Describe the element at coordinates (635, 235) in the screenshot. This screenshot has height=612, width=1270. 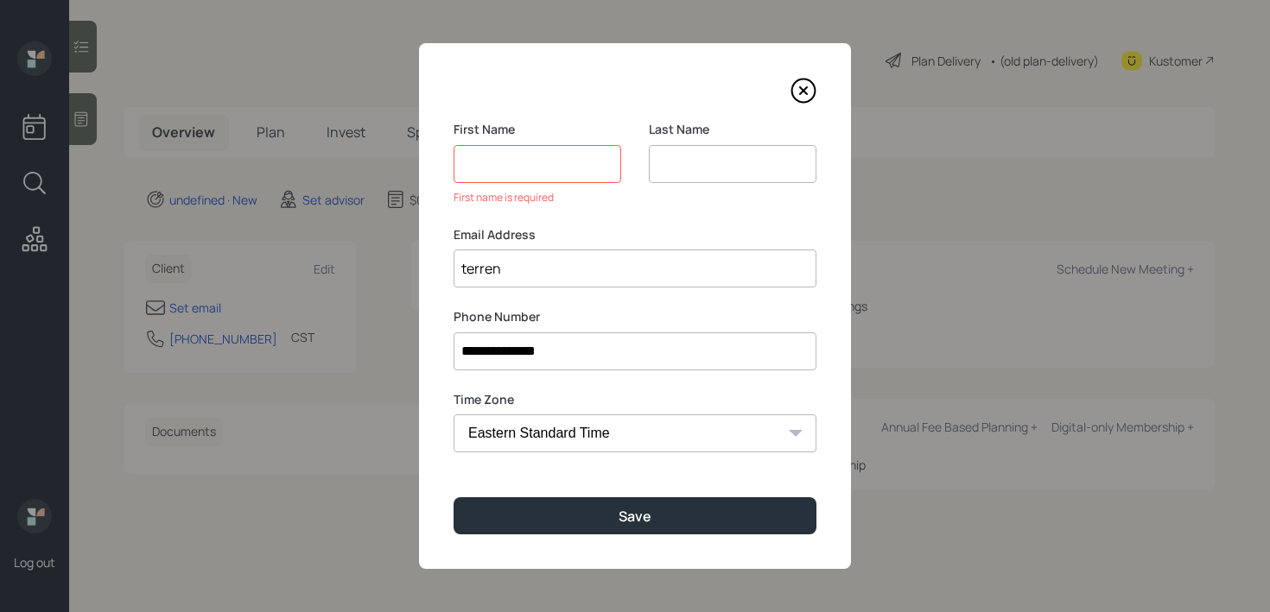
I see `label: Email Address` at that location.